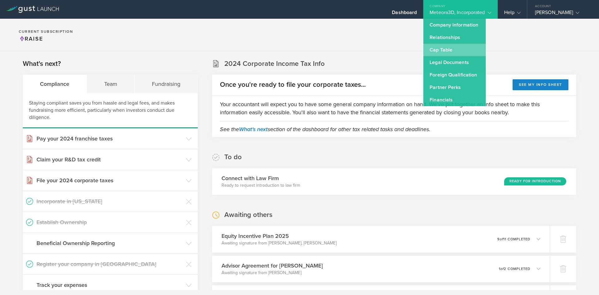 Image resolution: width=599 pixels, height=295 pixels. Describe the element at coordinates (109, 285) in the screenshot. I see `h3: Track your expenses` at that location.